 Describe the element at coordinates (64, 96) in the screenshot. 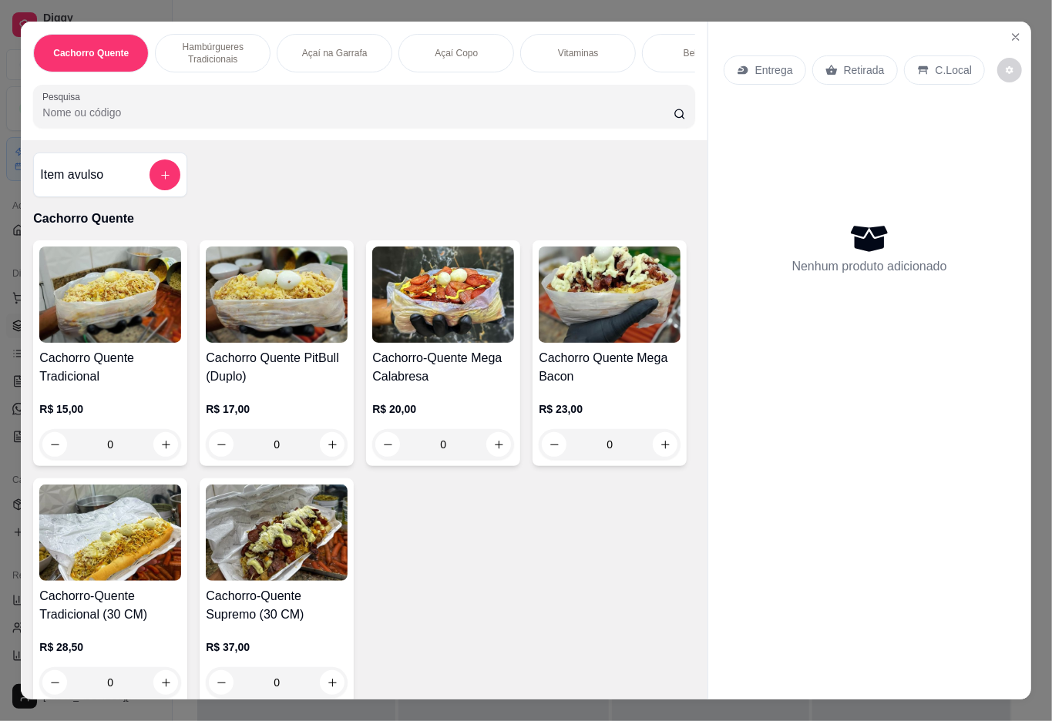

I see `label: Pesquisa` at that location.